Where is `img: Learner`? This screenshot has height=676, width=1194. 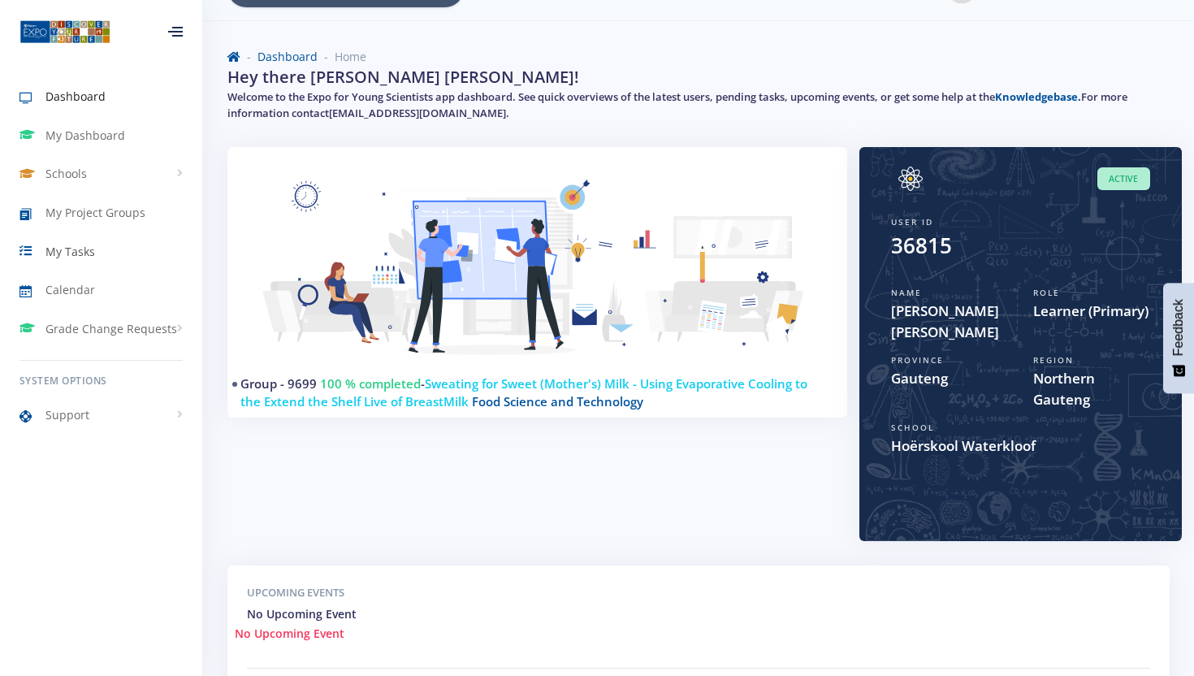
img: Learner is located at coordinates (537, 276).